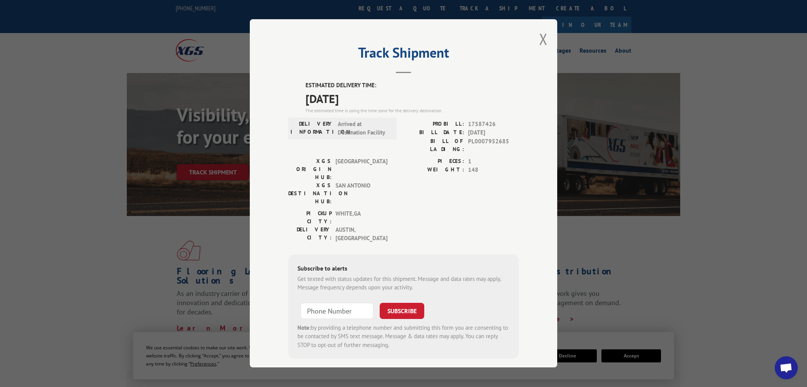 This screenshot has width=807, height=387. What do you see at coordinates (310, 193) in the screenshot?
I see `label: XGS DESTINATION HUB:` at bounding box center [310, 193].